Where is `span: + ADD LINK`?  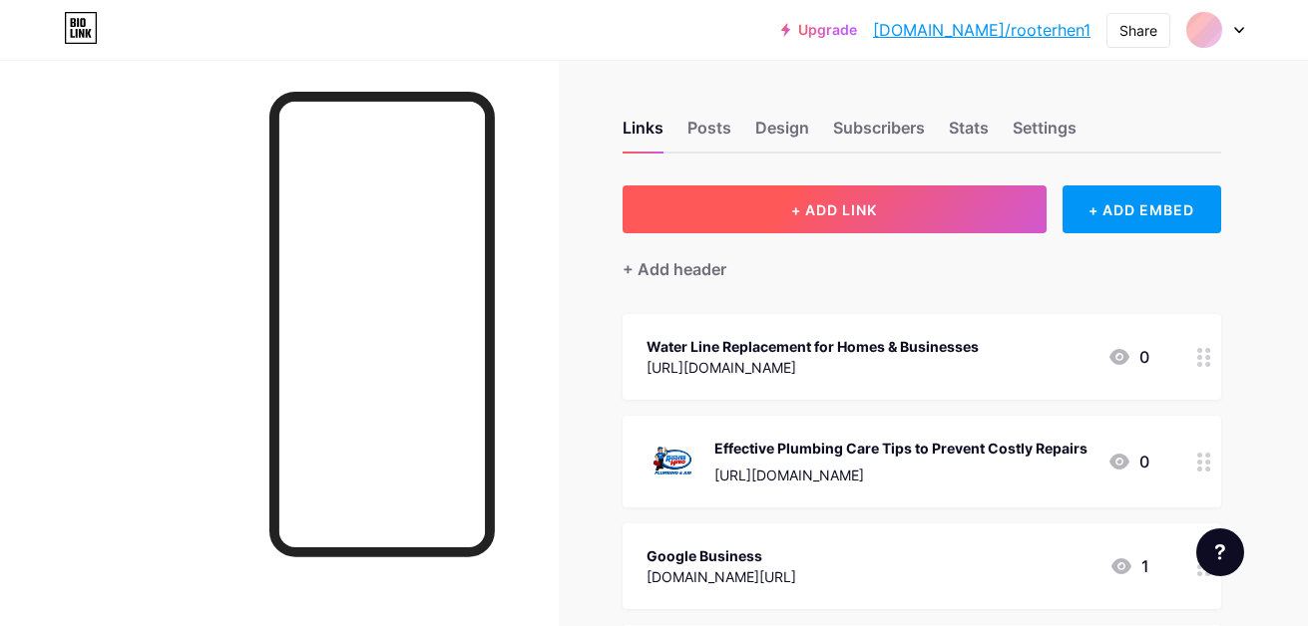
span: + ADD LINK is located at coordinates (834, 209).